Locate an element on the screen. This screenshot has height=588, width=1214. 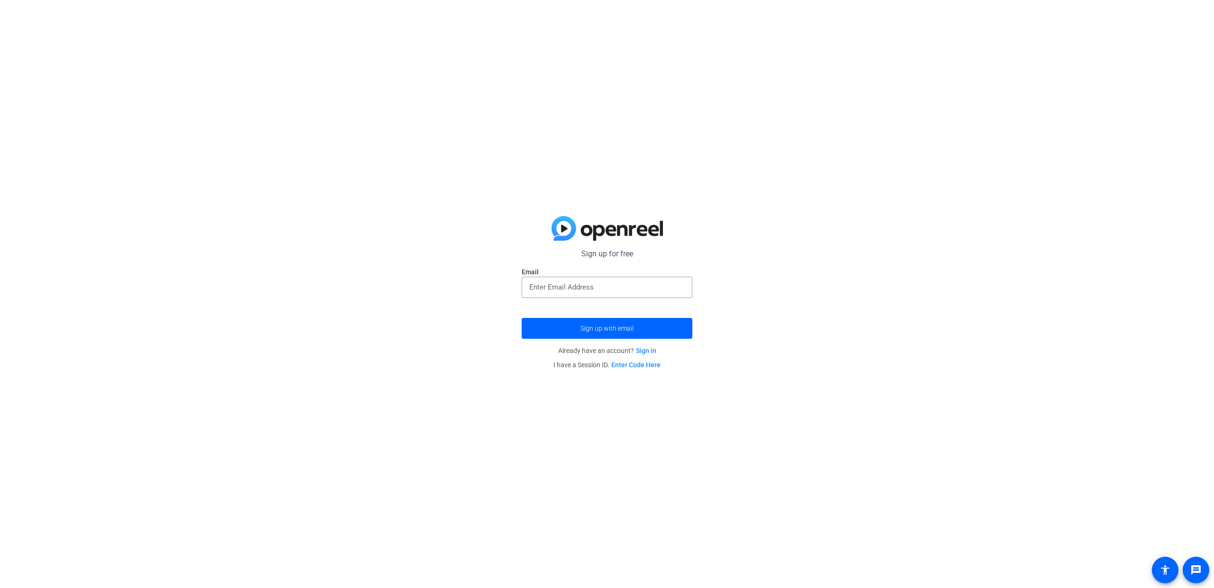
a: Sign in is located at coordinates (646, 351).